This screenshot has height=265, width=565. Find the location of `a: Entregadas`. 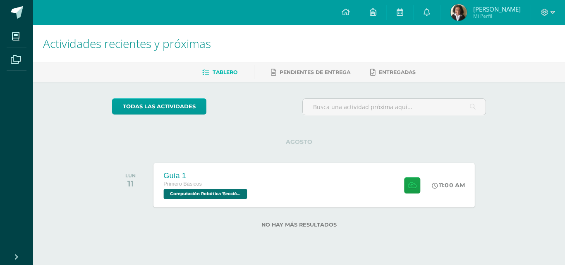

a: Entregadas is located at coordinates (393, 72).